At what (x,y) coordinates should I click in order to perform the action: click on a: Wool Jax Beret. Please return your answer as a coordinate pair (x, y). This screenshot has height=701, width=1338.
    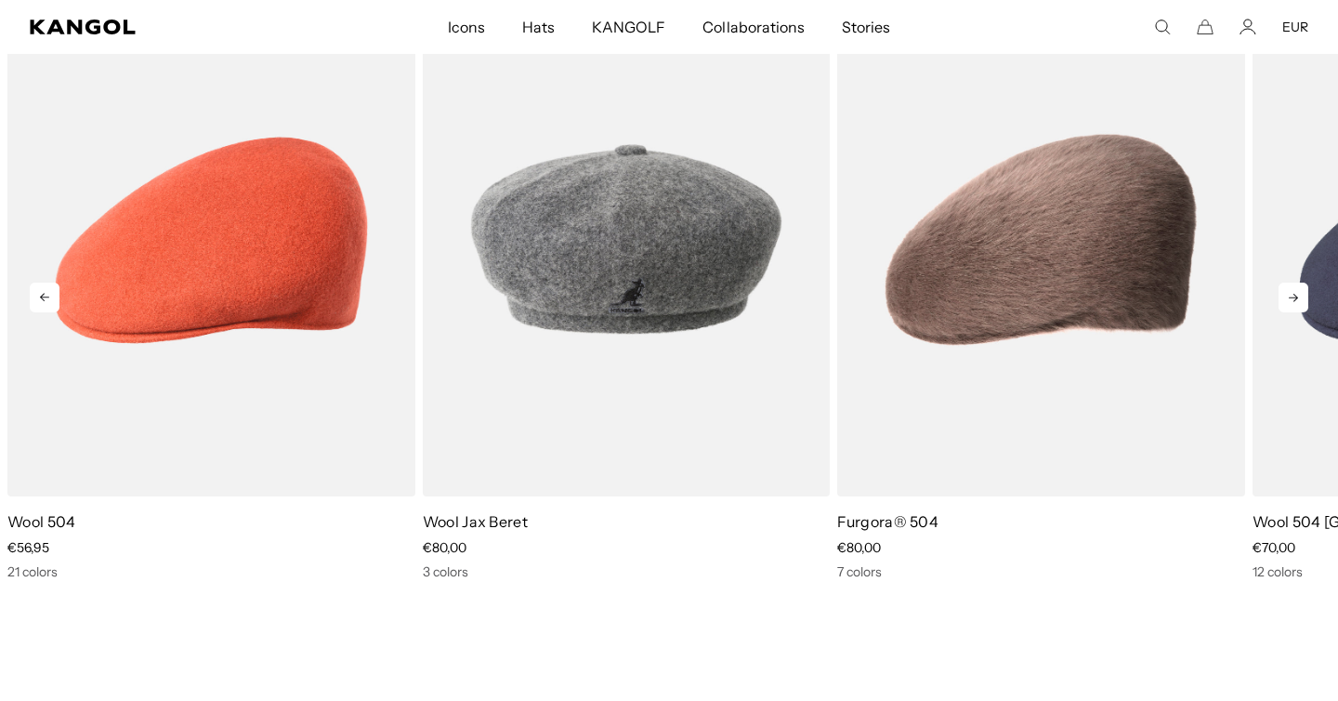
    Looking at the image, I should click on (475, 521).